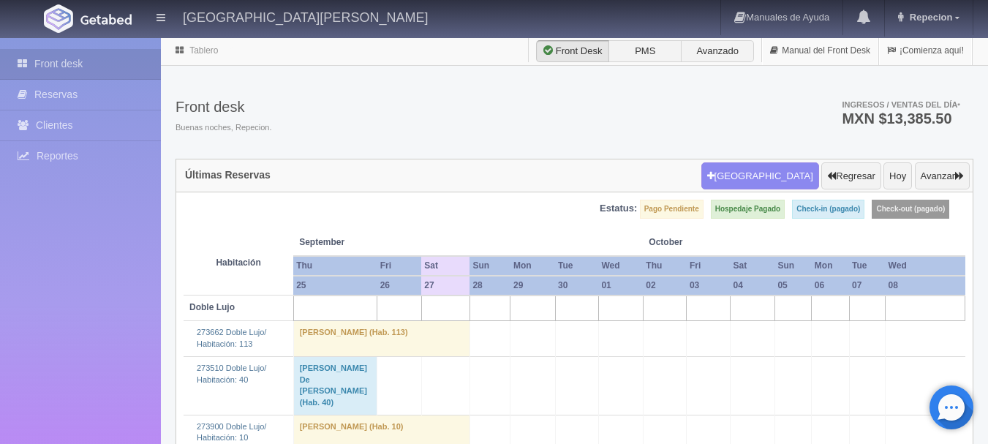 The width and height of the screenshot is (988, 444). I want to click on h4: Últimas Reservas, so click(227, 175).